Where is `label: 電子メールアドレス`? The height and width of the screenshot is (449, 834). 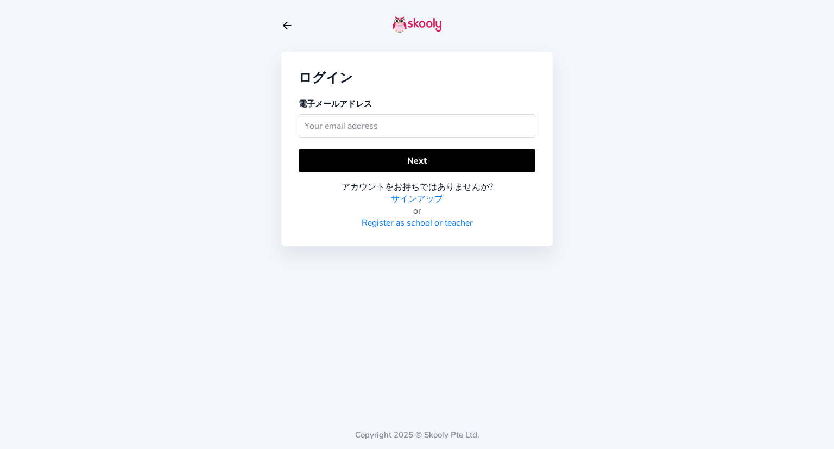 label: 電子メールアドレス is located at coordinates (335, 104).